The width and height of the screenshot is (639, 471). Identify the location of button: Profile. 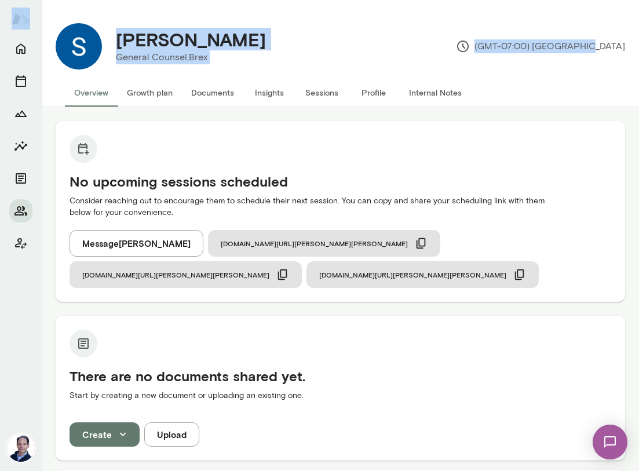
(373, 93).